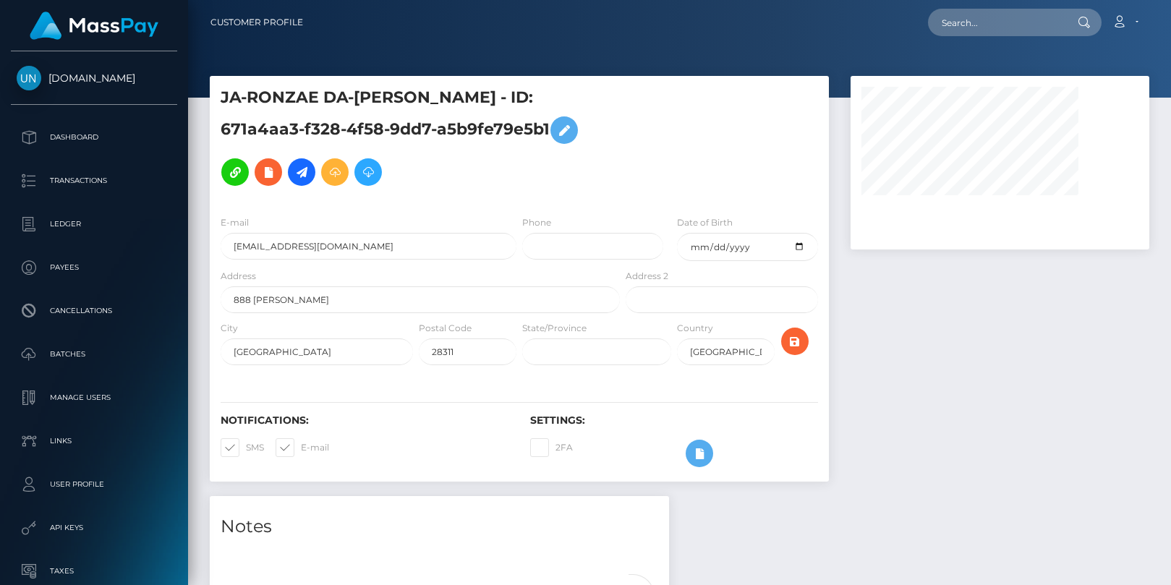 This screenshot has height=585, width=1171. I want to click on a: Manage Users, so click(94, 398).